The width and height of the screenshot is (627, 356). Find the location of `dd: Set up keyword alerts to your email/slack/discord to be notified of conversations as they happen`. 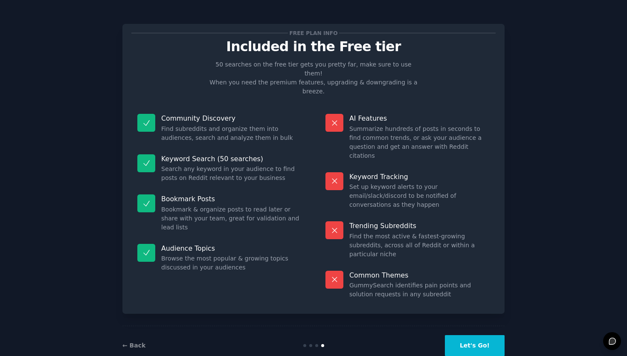

dd: Set up keyword alerts to your email/slack/discord to be notified of conversations as they happen is located at coordinates (419, 196).